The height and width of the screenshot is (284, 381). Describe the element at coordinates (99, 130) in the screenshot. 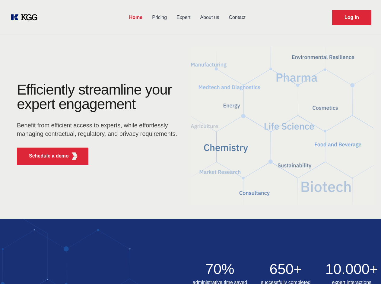

I see `p: Benefit from efficient access to experts, while effortlessly managing contractual, regulatory, an...` at that location.